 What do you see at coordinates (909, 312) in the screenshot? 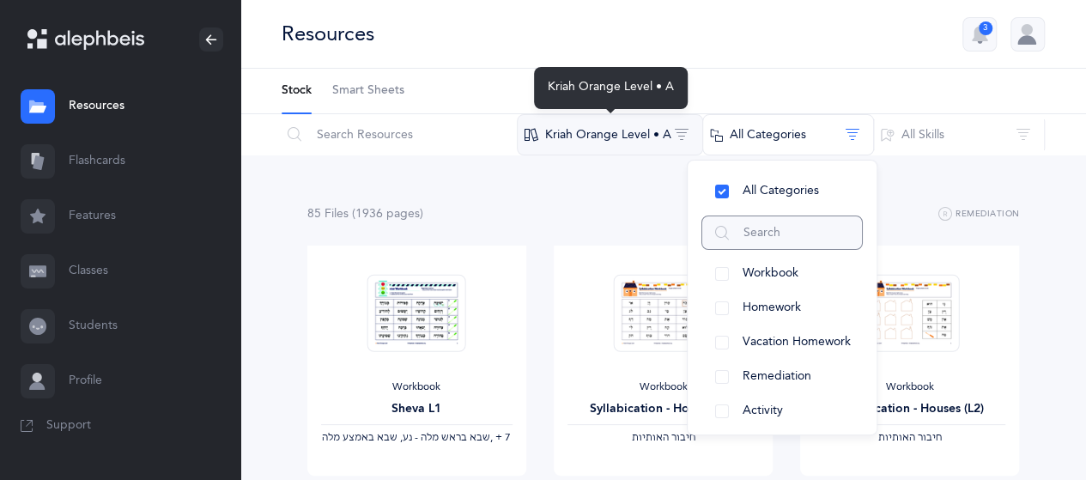
I see `img: Syllabication-Workbook-Level-2-Houses-EN_thumbnail_1741114840.png` at bounding box center [909, 312].